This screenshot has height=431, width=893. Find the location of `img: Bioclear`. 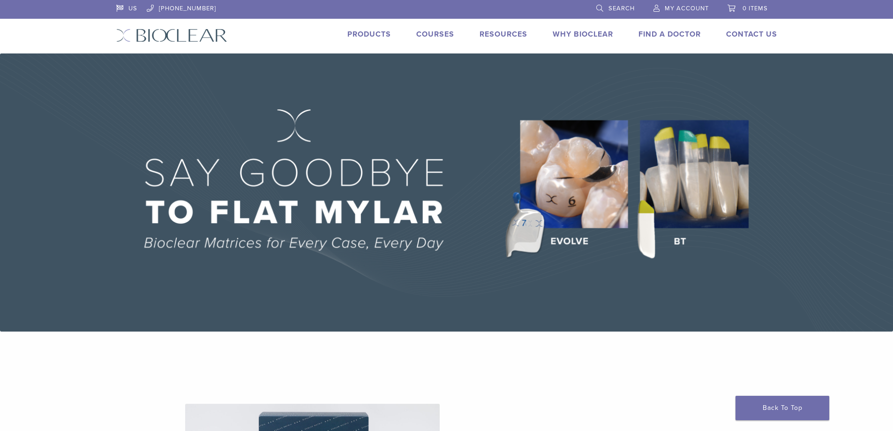

img: Bioclear is located at coordinates (172, 35).